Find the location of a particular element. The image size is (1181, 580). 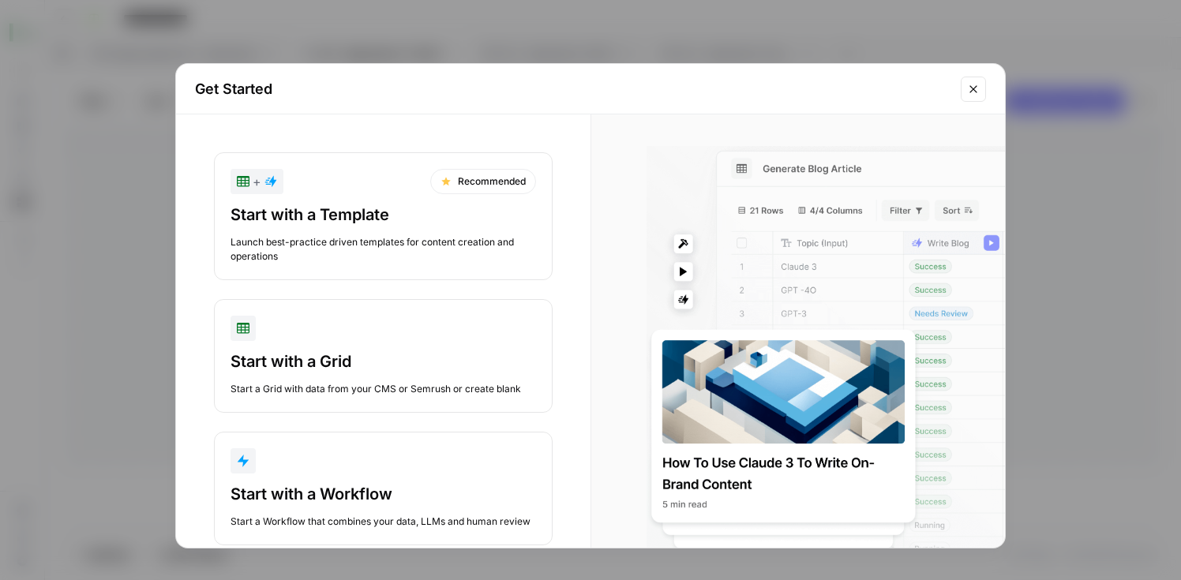

div: Start with a Workflow is located at coordinates (383, 494).